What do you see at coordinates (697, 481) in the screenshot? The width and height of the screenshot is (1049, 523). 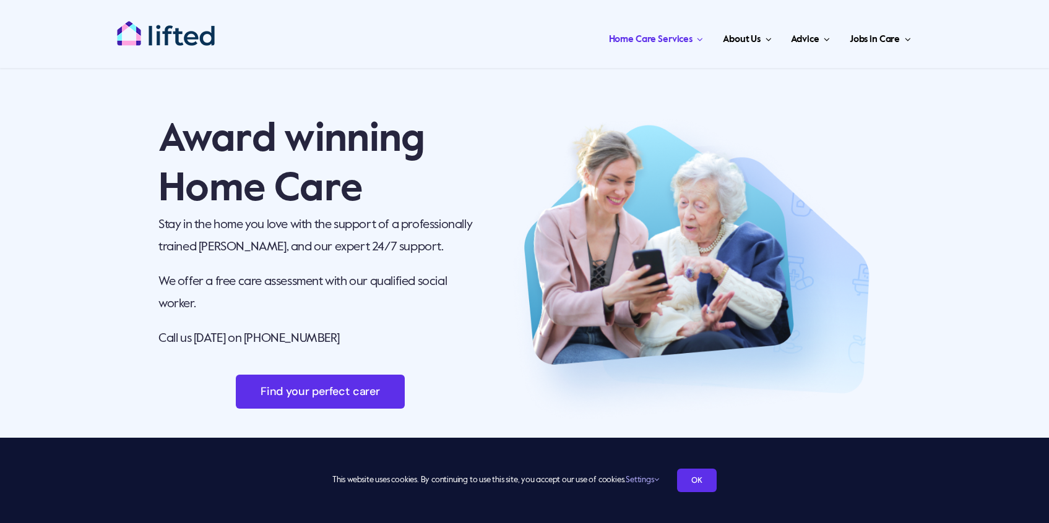 I see `a: OK` at bounding box center [697, 481].